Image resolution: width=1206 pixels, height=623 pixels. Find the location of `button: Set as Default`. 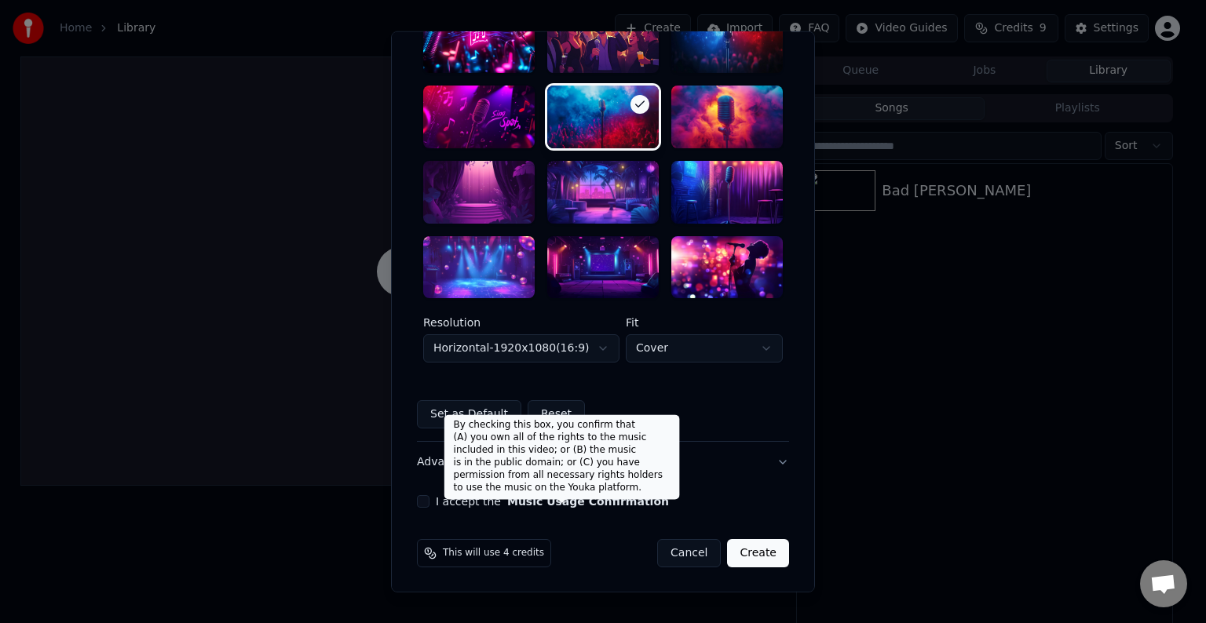

button: Set as Default is located at coordinates (469, 415).